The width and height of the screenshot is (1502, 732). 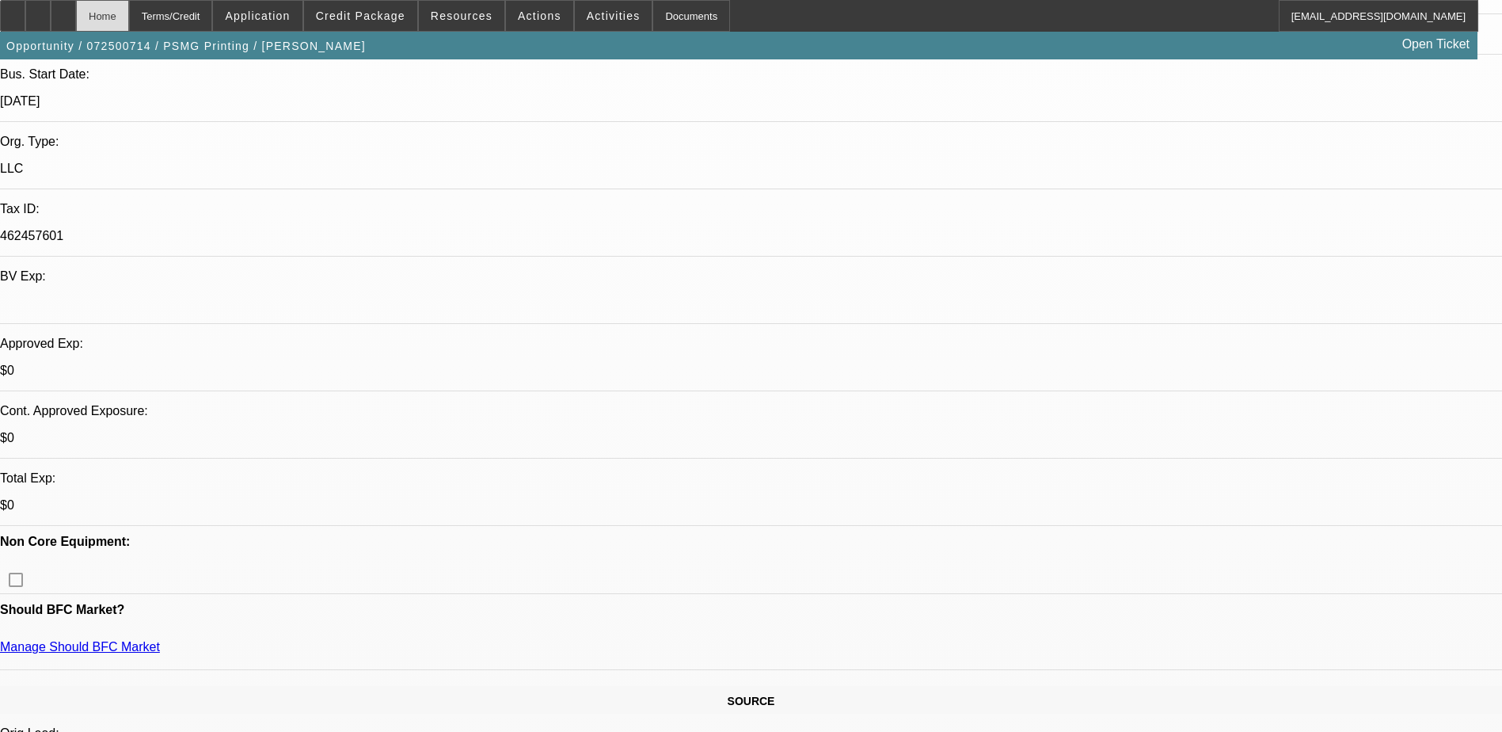 I want to click on a: Open Ticket, so click(x=1436, y=44).